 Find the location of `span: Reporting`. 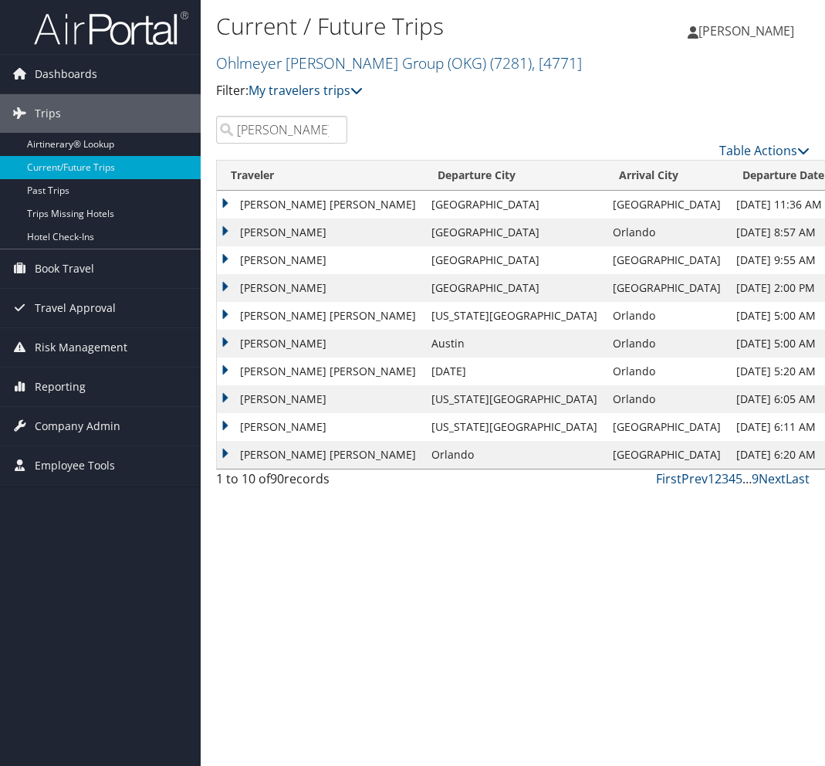

span: Reporting is located at coordinates (60, 387).